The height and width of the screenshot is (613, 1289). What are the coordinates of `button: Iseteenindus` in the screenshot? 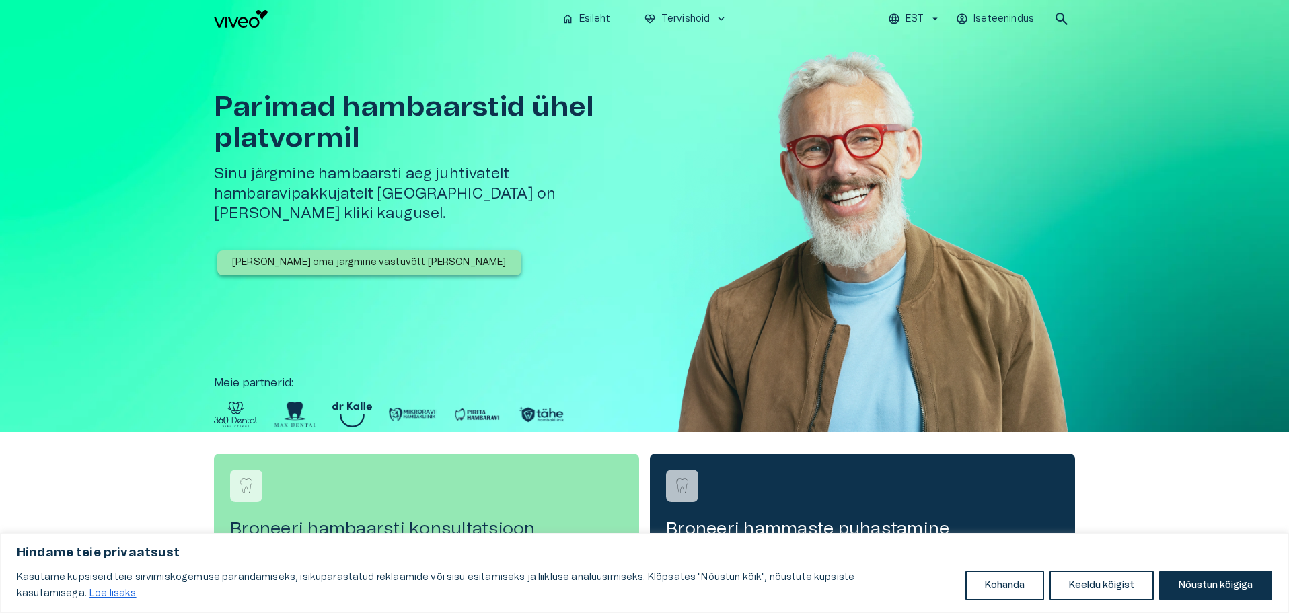 It's located at (996, 19).